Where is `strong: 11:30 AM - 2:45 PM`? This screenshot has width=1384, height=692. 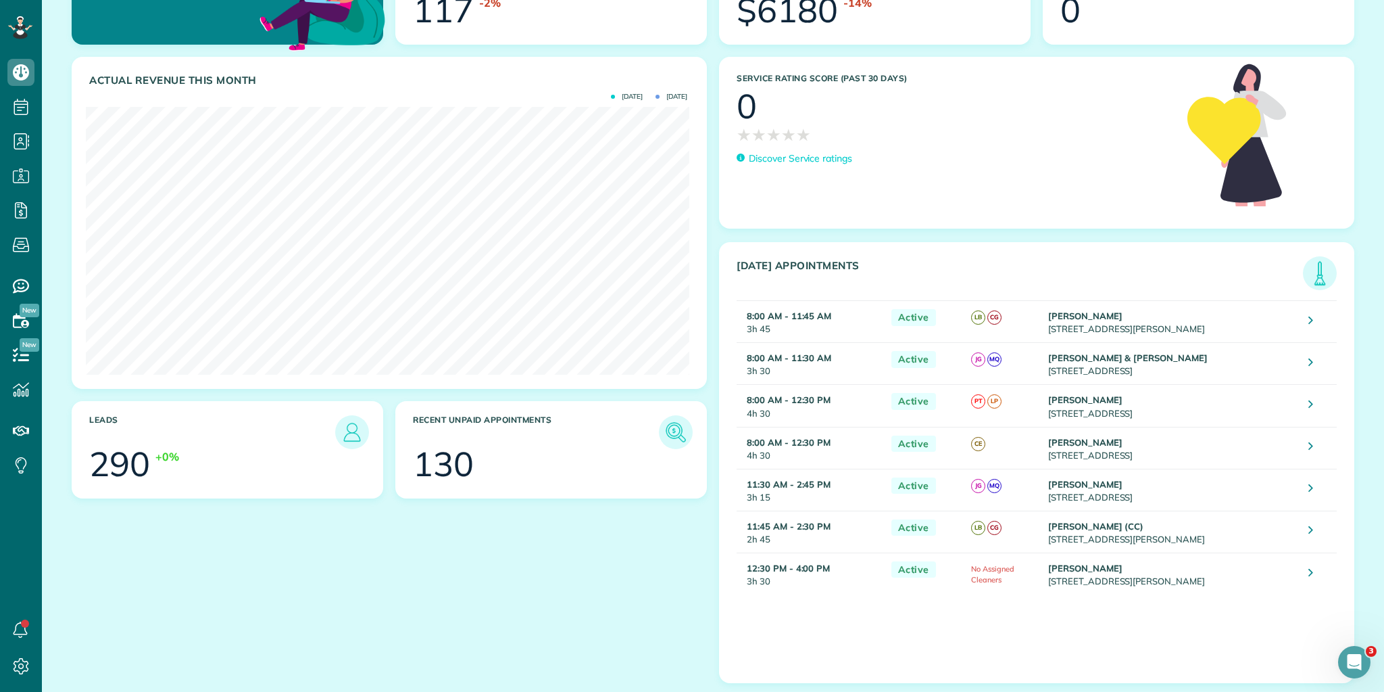
strong: 11:30 AM - 2:45 PM is located at coordinates (789, 484).